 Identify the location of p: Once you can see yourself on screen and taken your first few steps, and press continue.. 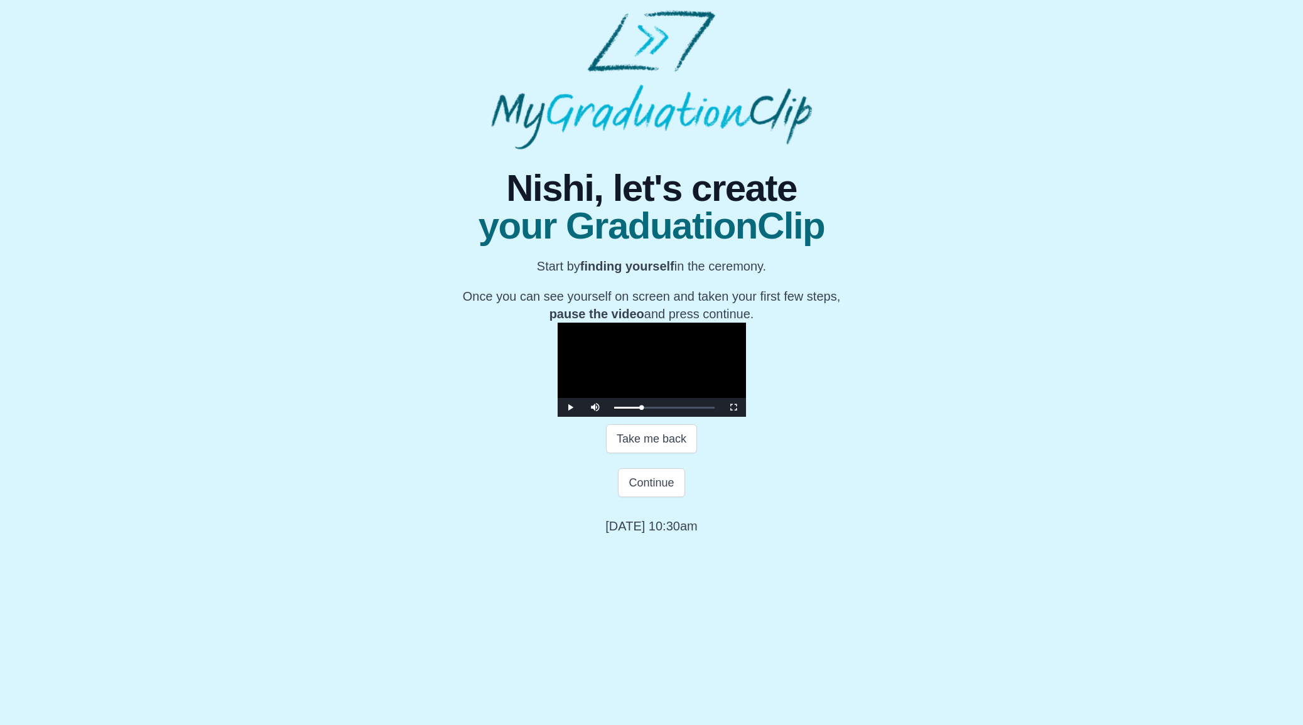
(651, 305).